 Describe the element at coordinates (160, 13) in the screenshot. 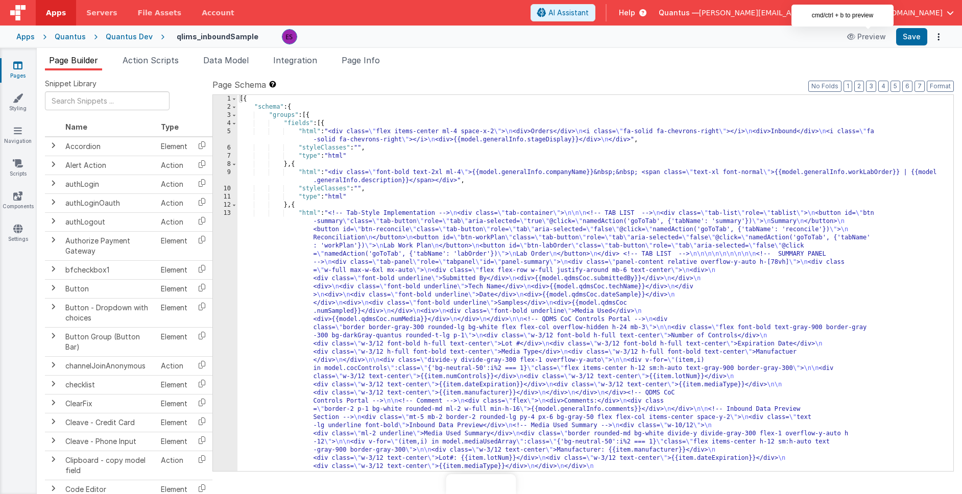

I see `span: File Assets` at that location.